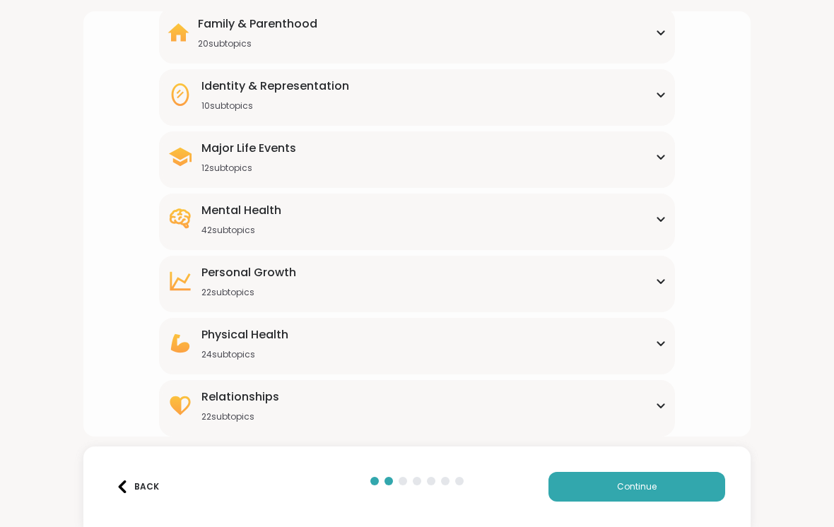 This screenshot has width=834, height=527. I want to click on div: Relationships, so click(240, 397).